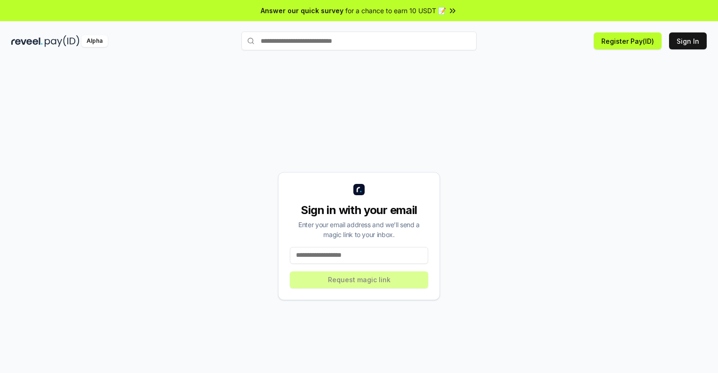 The height and width of the screenshot is (373, 718). Describe the element at coordinates (95, 41) in the screenshot. I see `div: Alpha` at that location.